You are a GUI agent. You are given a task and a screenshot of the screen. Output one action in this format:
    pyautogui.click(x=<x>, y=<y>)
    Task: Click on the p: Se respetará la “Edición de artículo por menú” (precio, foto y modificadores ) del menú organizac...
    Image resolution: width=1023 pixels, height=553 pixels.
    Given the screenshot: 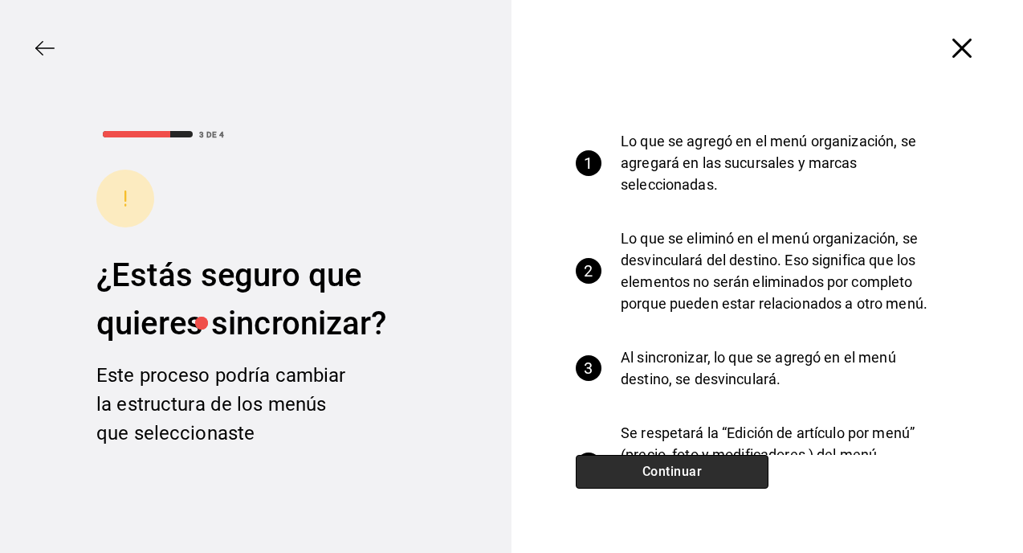 What is the action you would take?
    pyautogui.click(x=783, y=465)
    